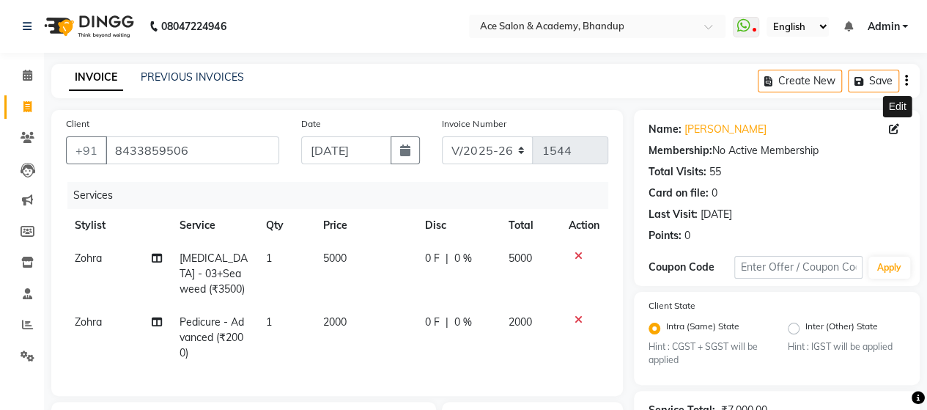 This screenshot has width=927, height=410. What do you see at coordinates (473, 124) in the screenshot?
I see `label: Invoice Number` at bounding box center [473, 124].